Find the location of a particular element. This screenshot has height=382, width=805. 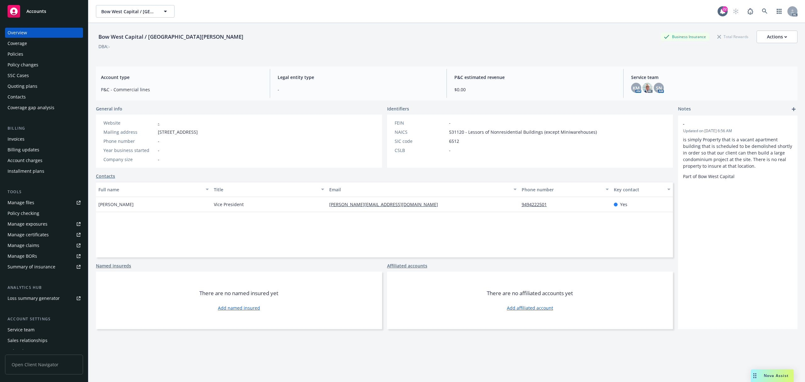

a: Coverage gap analysis is located at coordinates (44, 108).